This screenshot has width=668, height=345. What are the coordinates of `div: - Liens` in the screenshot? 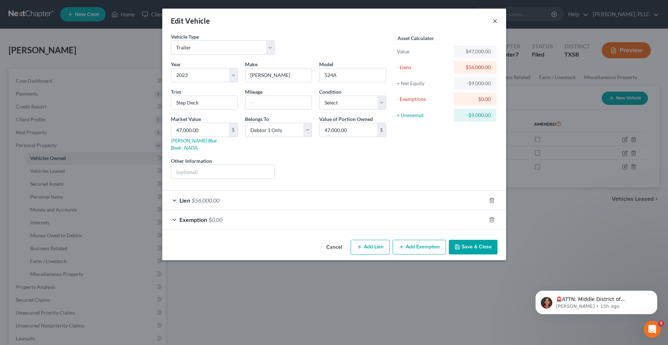 It's located at (424, 67).